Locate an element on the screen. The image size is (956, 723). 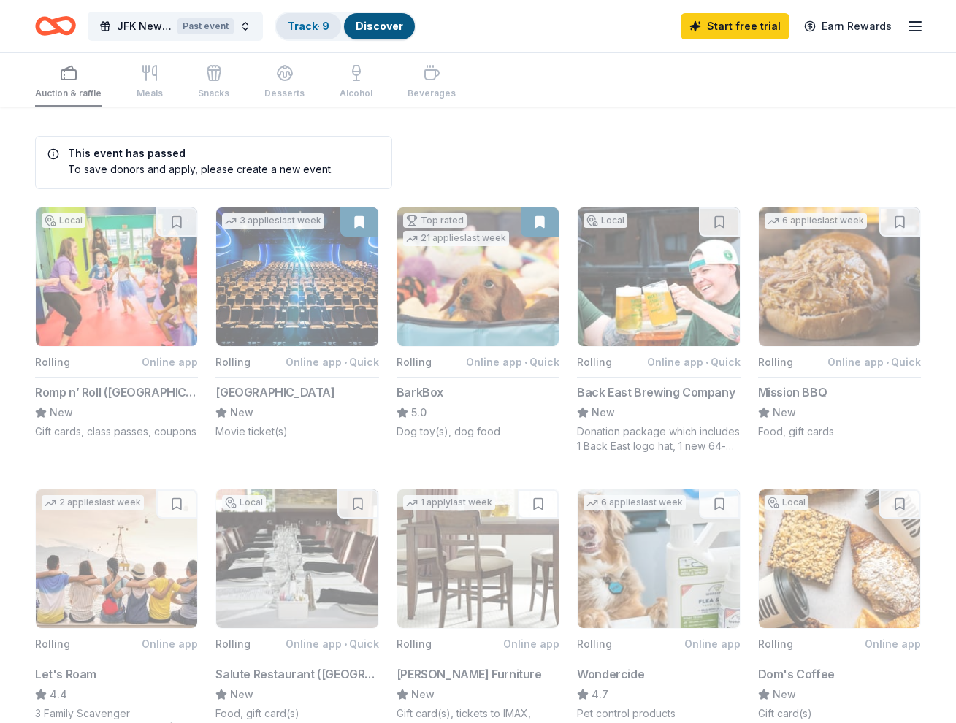
div: To save donors and apply, please create a new event. is located at coordinates (190, 169).